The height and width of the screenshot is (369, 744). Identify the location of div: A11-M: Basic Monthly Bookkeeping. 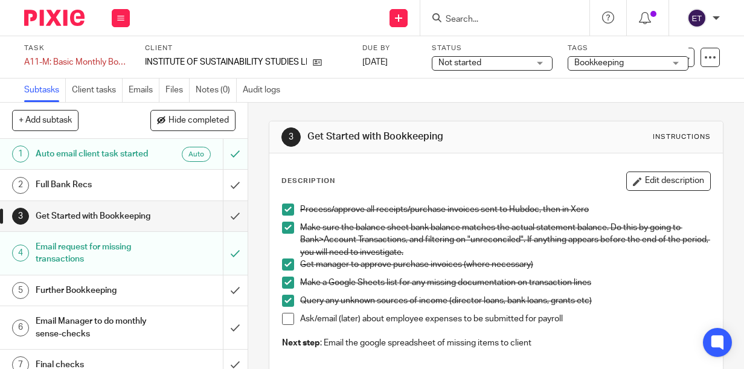
(77, 62).